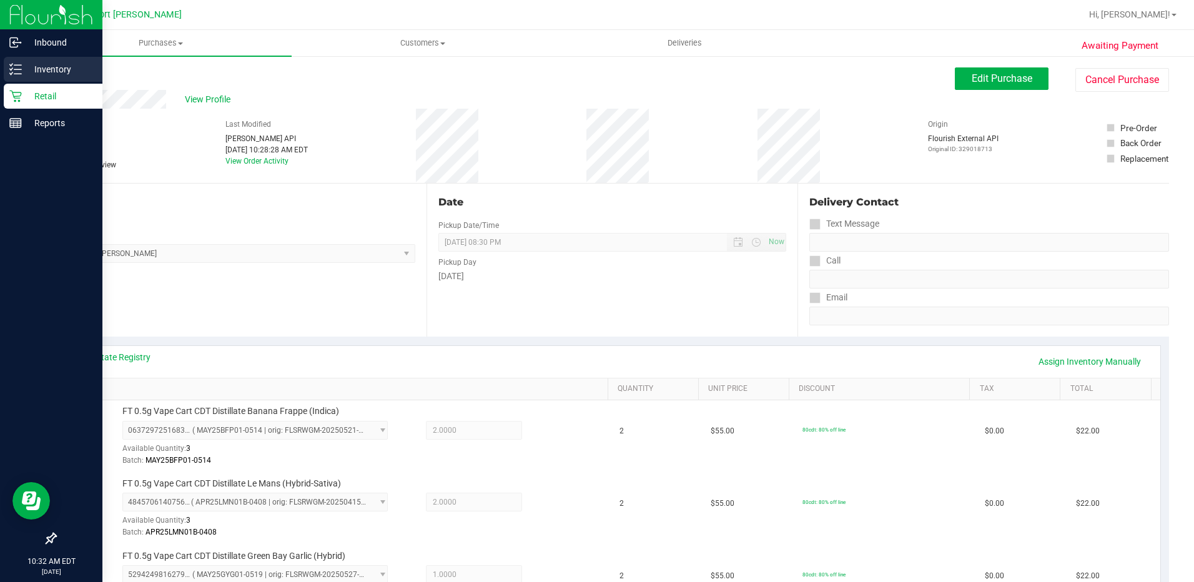 The height and width of the screenshot is (582, 1194). I want to click on a: Tax, so click(1018, 389).